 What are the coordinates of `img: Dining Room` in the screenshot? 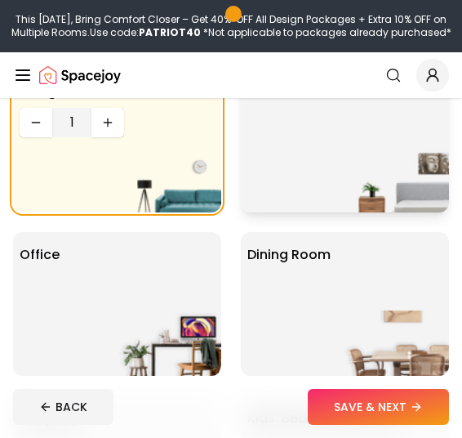 It's located at (397, 343).